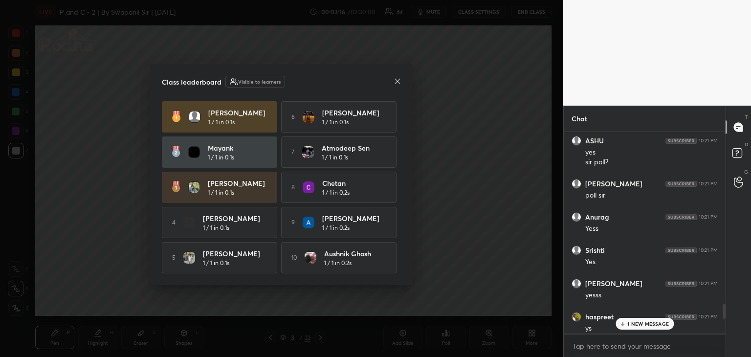  I want to click on h4: Aushnik Ghosh, so click(354, 253).